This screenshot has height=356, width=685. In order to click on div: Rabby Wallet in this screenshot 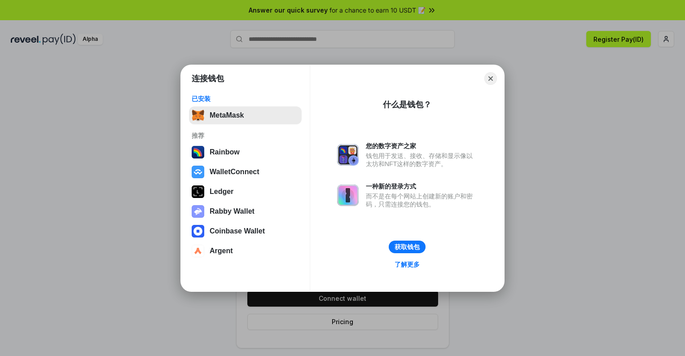, I will do `click(232, 211)`.